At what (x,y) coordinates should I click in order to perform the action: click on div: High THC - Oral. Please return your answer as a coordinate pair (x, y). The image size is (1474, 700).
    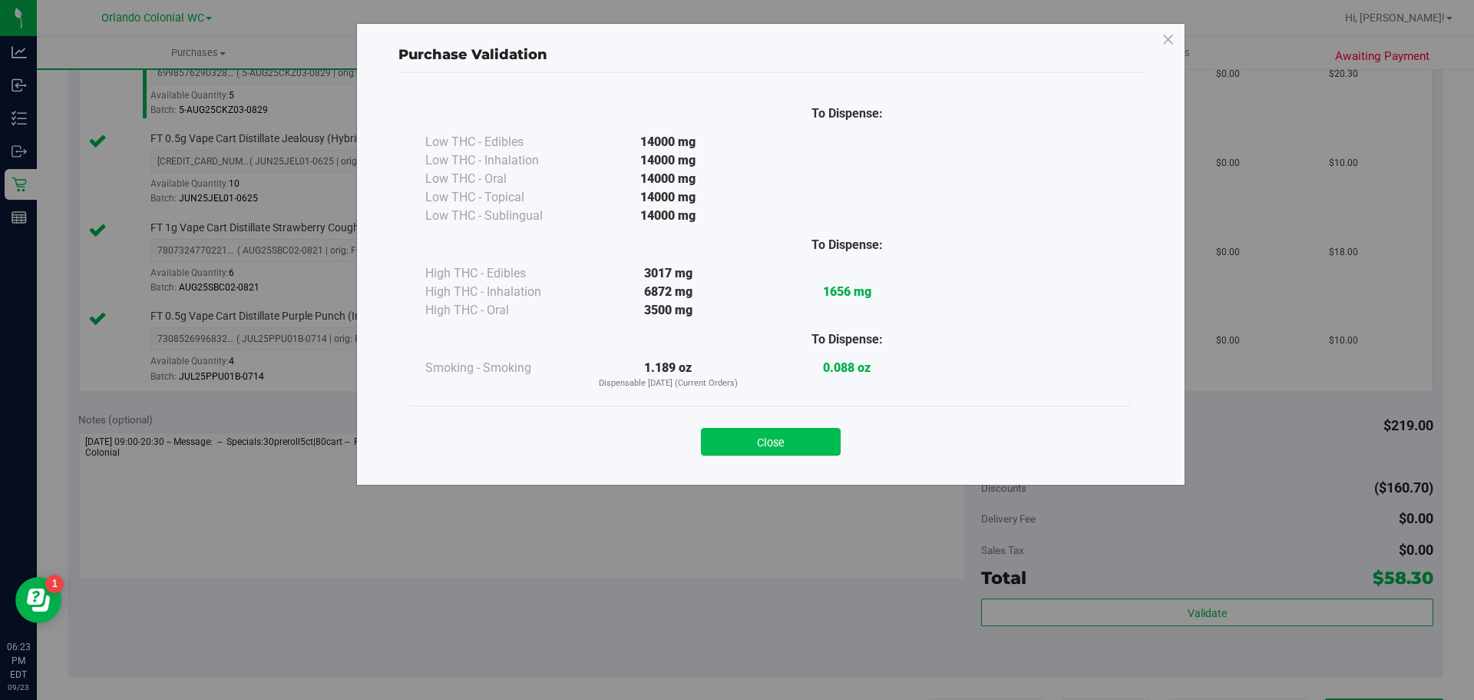
    Looking at the image, I should click on (502, 310).